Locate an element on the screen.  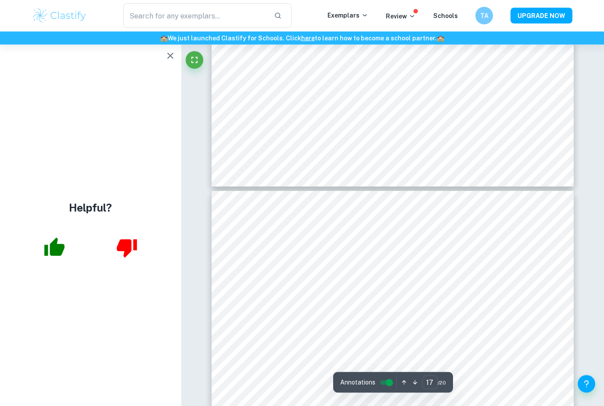
h4: Helpful? is located at coordinates (90, 208).